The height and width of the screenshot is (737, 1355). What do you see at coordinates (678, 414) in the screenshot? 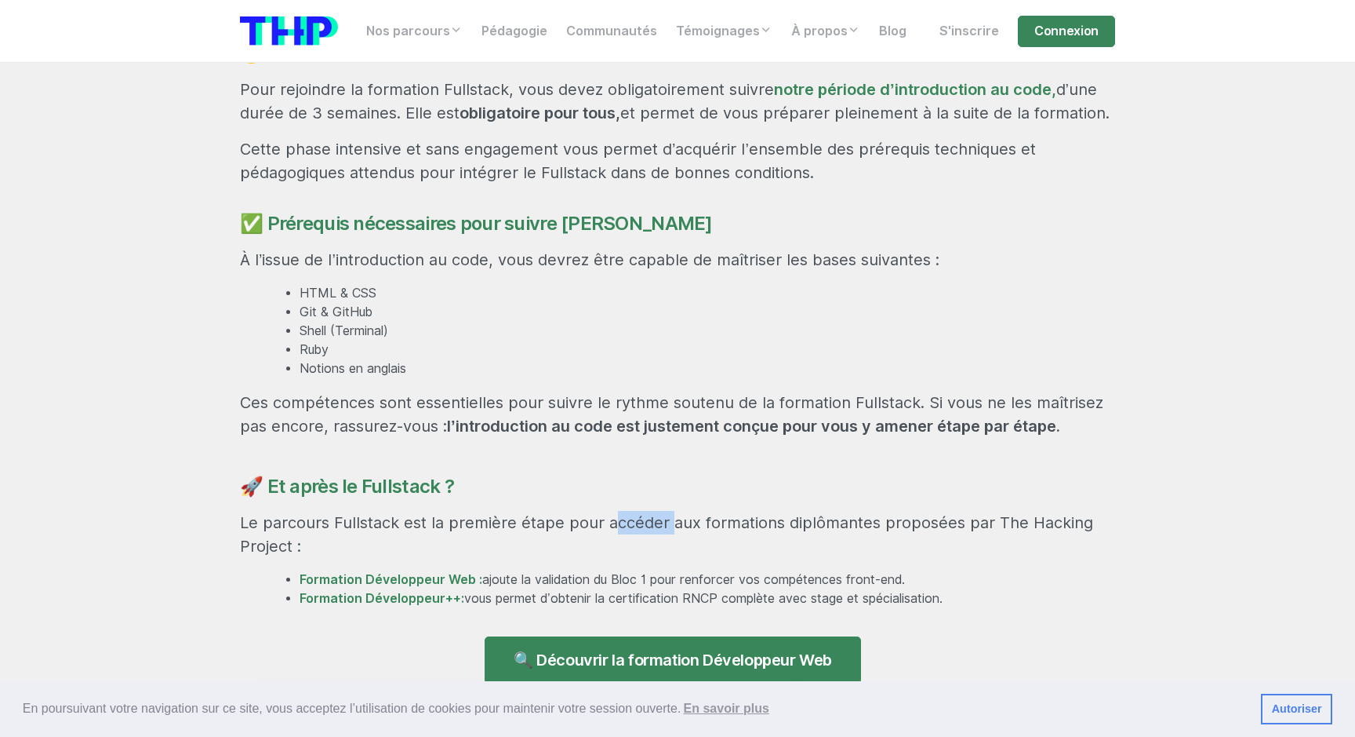
I see `p: Ces compétences sont essentielles pour suivre le rythme soutenu de la formation Fullstack. Si vou...` at bounding box center [678, 414].